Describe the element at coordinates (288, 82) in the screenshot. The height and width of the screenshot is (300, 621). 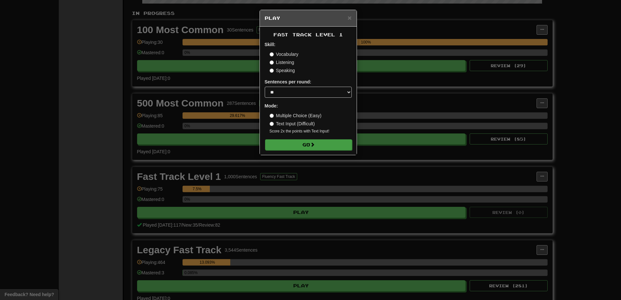
I see `label: Sentences per round:` at that location.